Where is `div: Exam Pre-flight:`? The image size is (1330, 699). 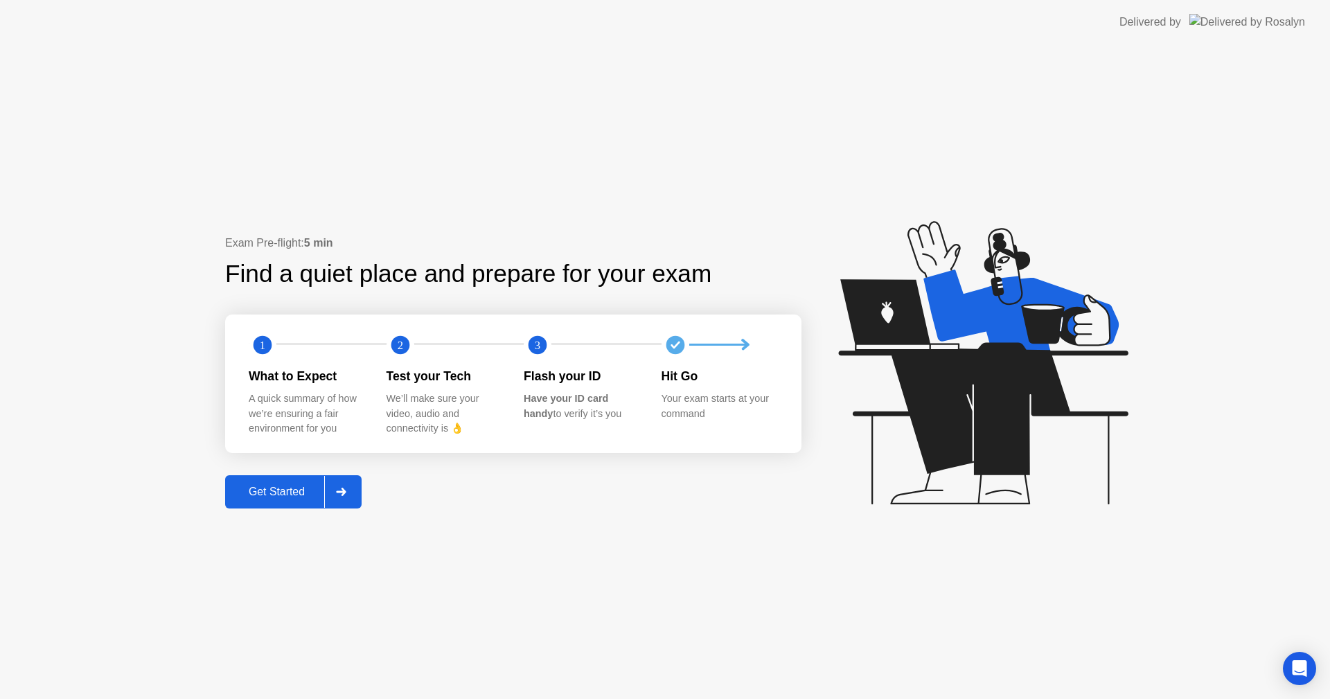
div: Exam Pre-flight: is located at coordinates (513, 243).